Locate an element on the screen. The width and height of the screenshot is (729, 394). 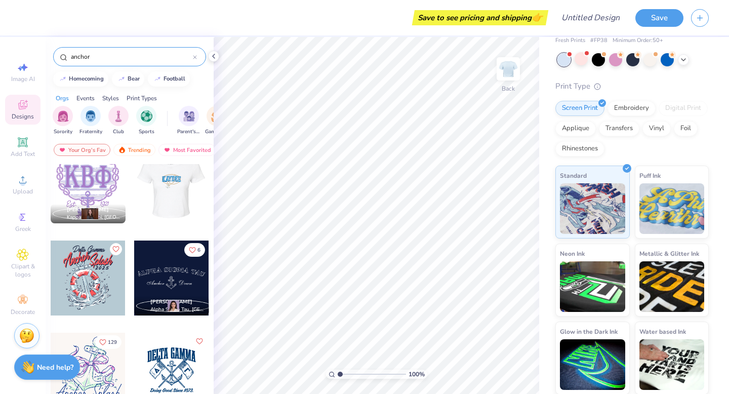
div: Applique is located at coordinates (576, 129).